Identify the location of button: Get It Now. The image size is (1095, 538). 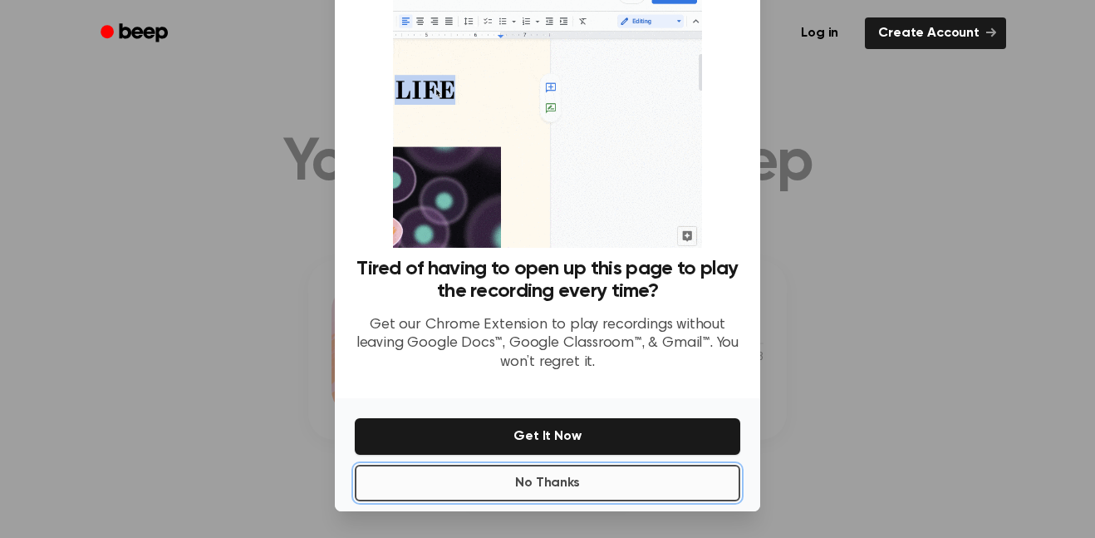
(548, 436).